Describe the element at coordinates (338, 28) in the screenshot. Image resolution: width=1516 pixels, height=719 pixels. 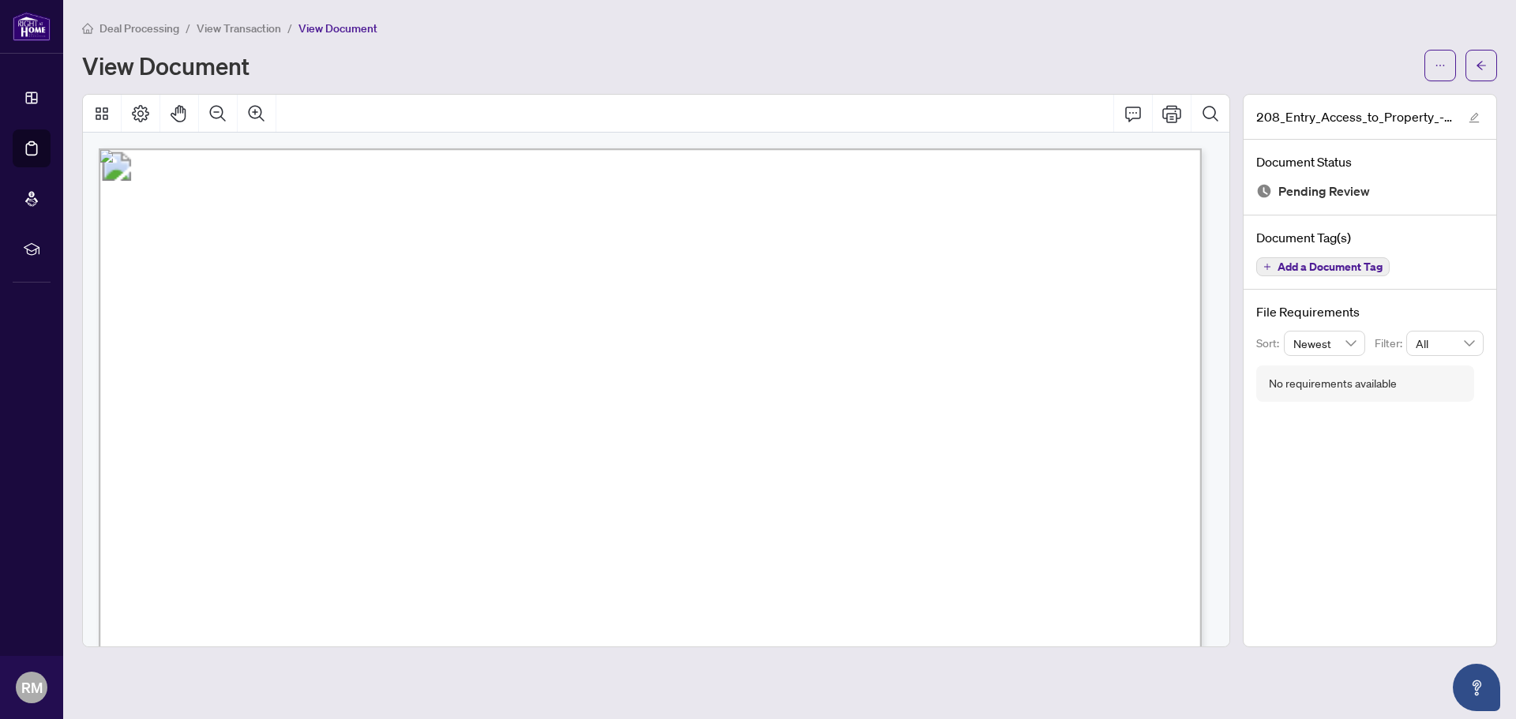
I see `span: View Document` at that location.